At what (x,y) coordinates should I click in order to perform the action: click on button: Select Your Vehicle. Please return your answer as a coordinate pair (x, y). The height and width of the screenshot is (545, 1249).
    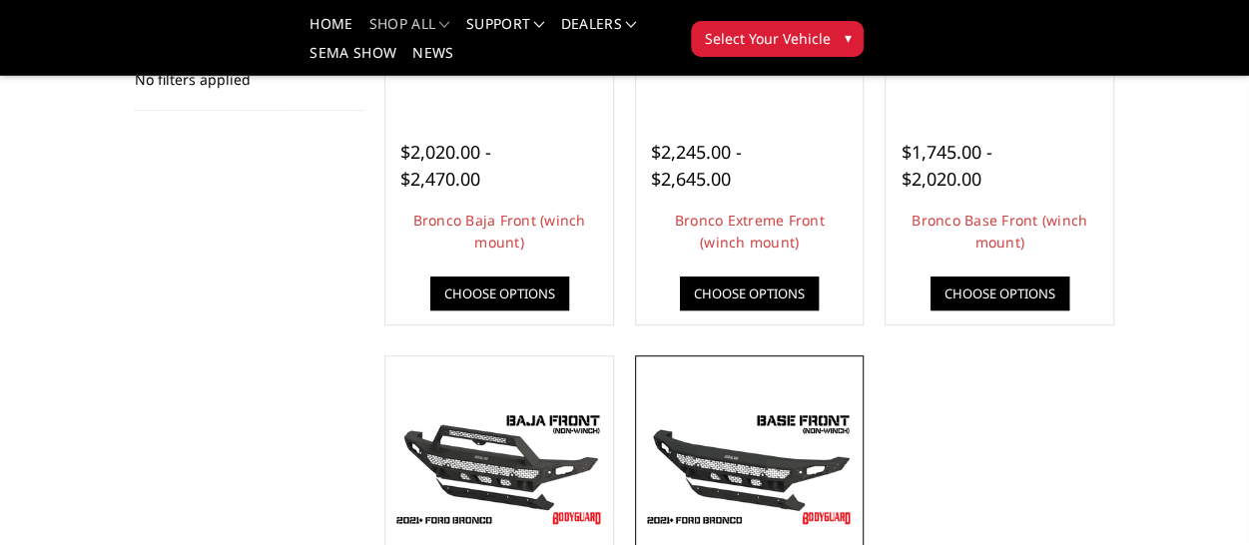
    Looking at the image, I should click on (777, 39).